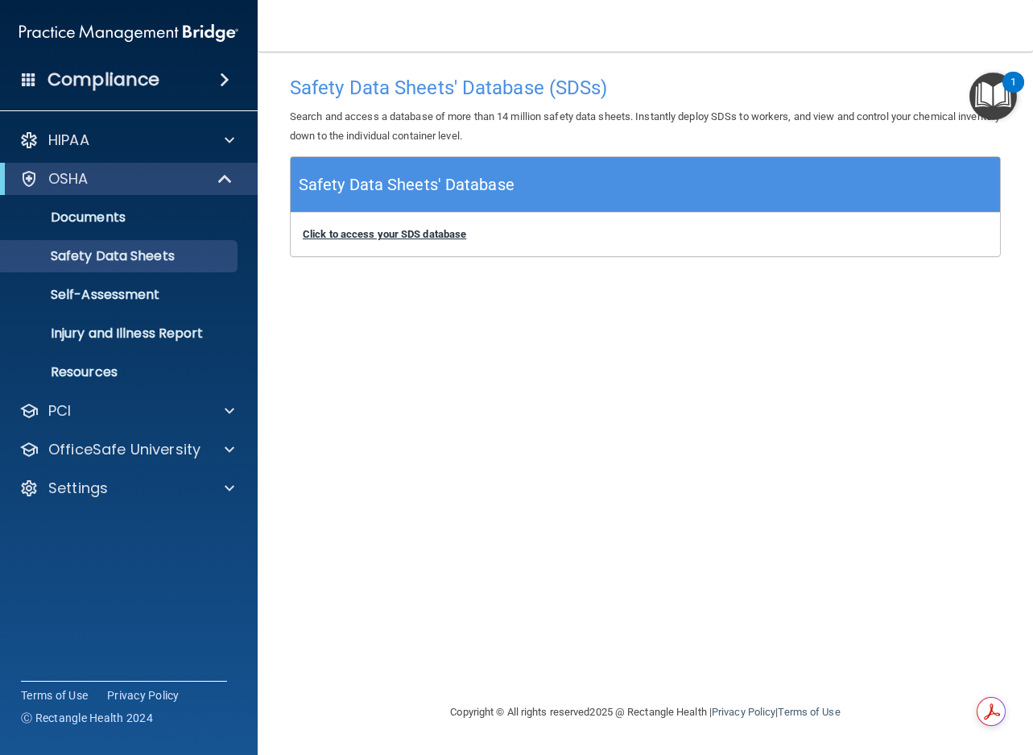  What do you see at coordinates (407, 184) in the screenshot?
I see `h5: Safety Data Sheets' Database` at bounding box center [407, 184].